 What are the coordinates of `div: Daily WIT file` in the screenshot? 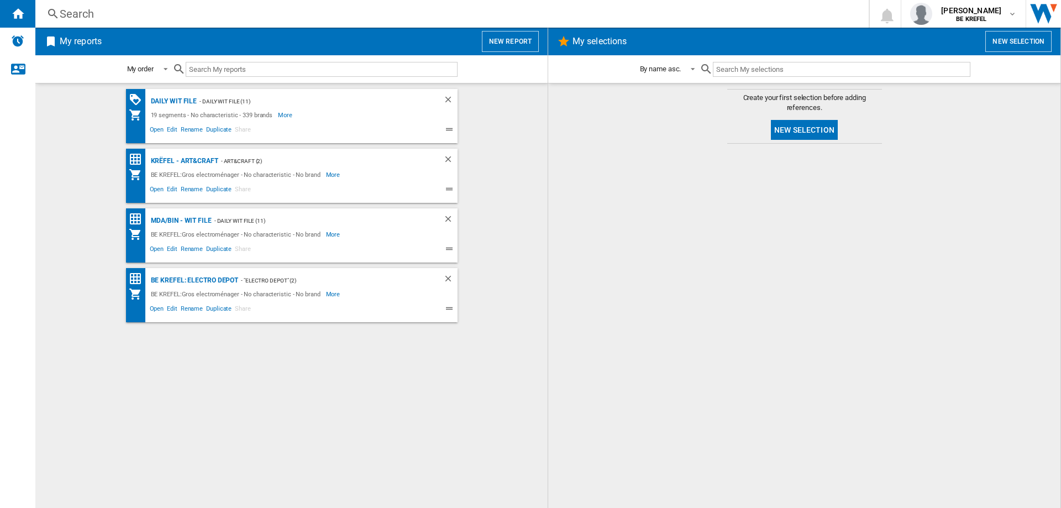 It's located at (172, 101).